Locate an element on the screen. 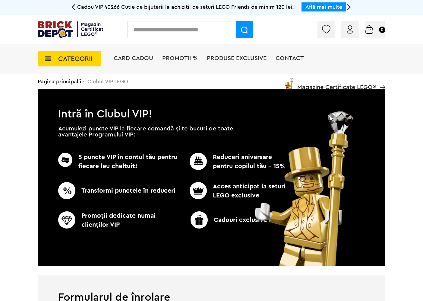  span: Contact is located at coordinates (290, 58).